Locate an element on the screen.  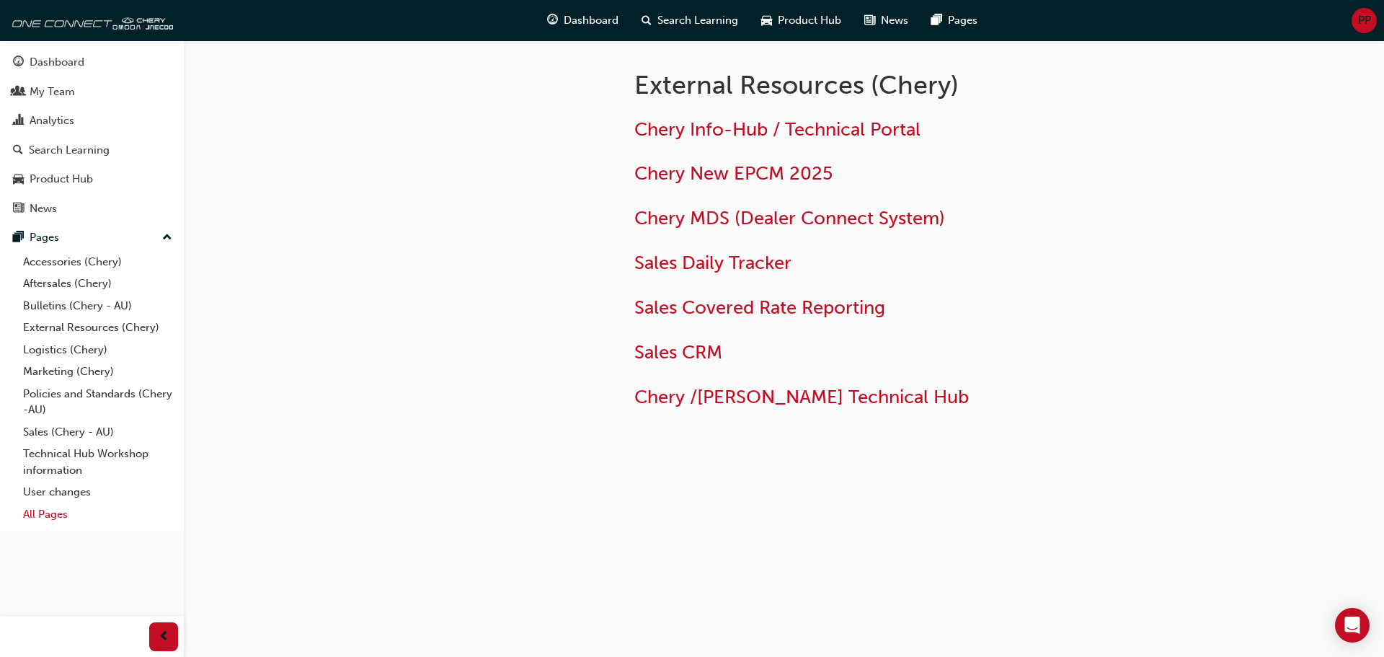
a: Sales (Chery - AU) is located at coordinates (97, 432).